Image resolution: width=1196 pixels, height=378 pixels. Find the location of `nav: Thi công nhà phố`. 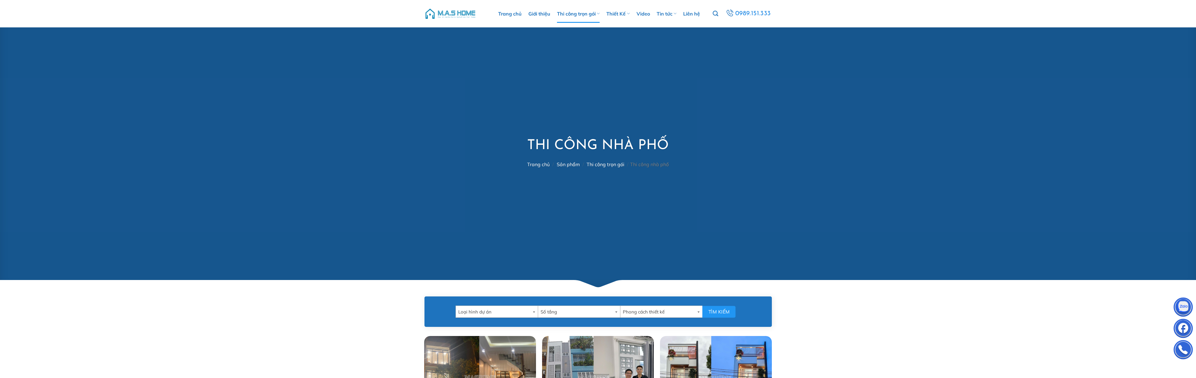

nav: Thi công nhà phố is located at coordinates (598, 165).